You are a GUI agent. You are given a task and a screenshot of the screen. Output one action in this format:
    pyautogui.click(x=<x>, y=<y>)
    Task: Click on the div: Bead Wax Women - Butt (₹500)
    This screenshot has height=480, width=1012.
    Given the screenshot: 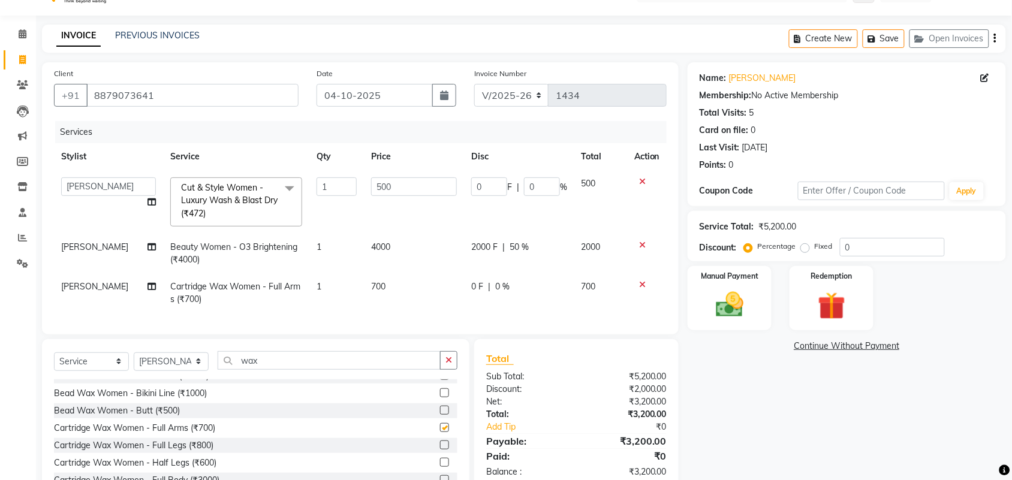 What is the action you would take?
    pyautogui.click(x=117, y=410)
    